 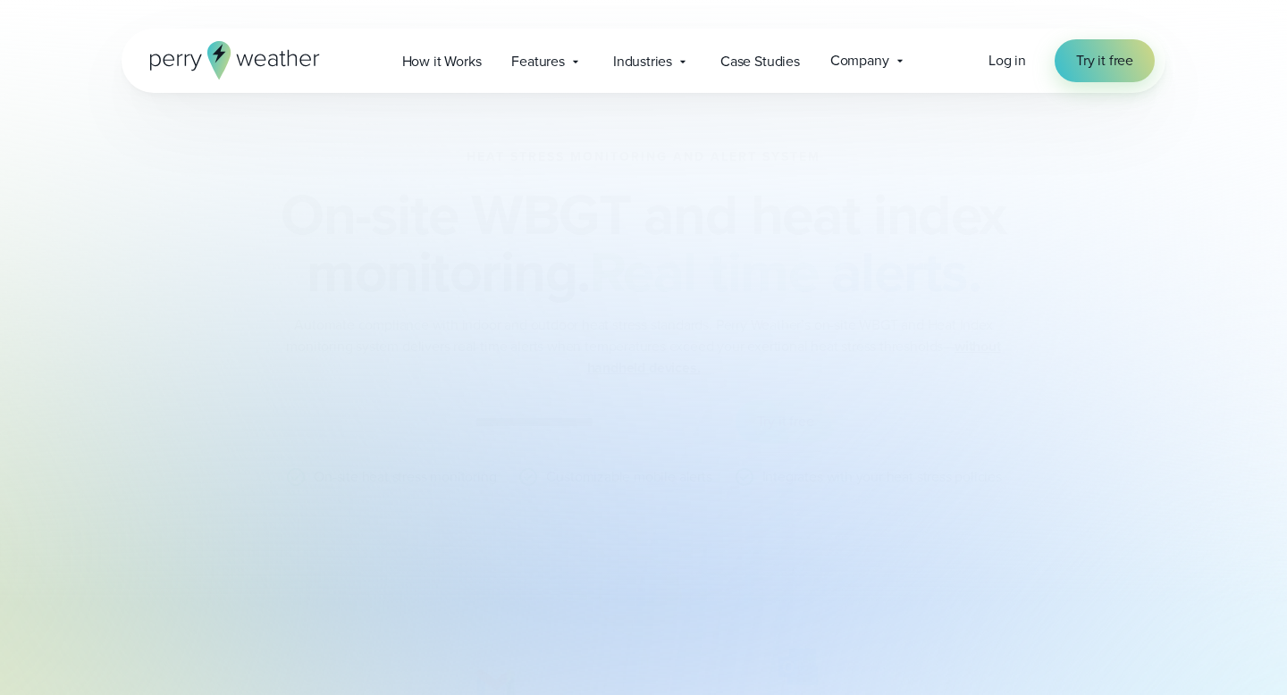 What do you see at coordinates (441, 61) in the screenshot?
I see `a: How it Works` at bounding box center [441, 61].